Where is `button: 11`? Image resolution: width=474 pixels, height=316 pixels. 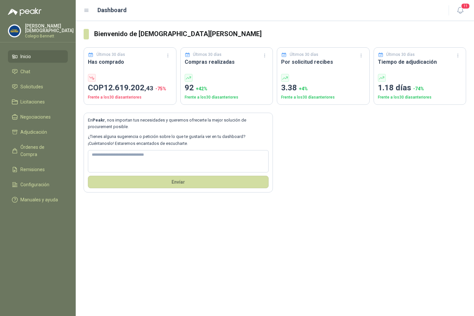
button: 11 is located at coordinates (460, 11).